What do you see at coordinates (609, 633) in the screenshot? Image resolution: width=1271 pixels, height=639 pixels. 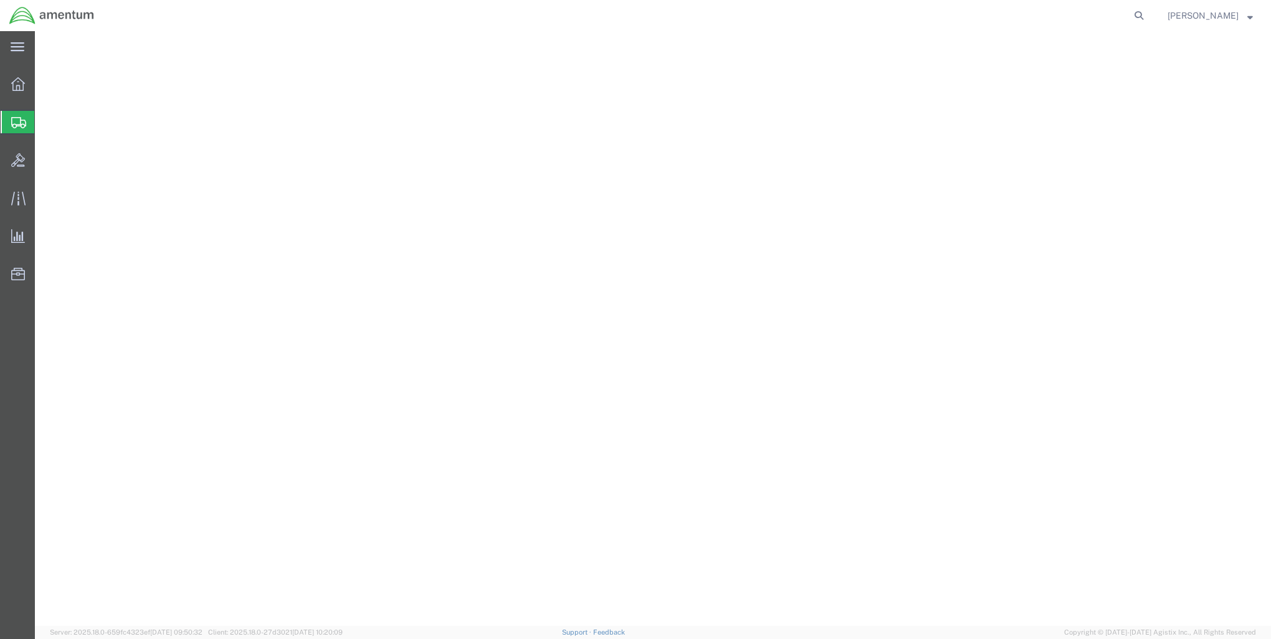 I see `a: Feedback` at bounding box center [609, 633].